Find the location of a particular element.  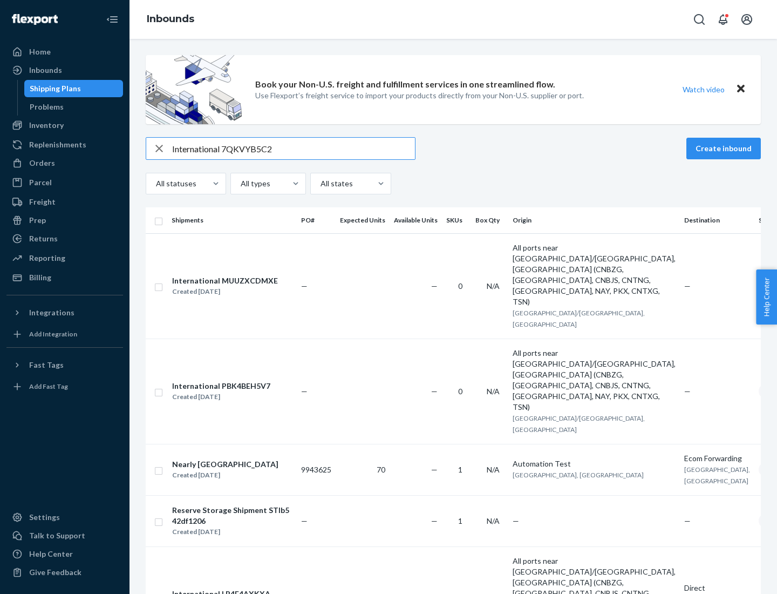

div: International MUUZXCDMXE is located at coordinates (225, 281).